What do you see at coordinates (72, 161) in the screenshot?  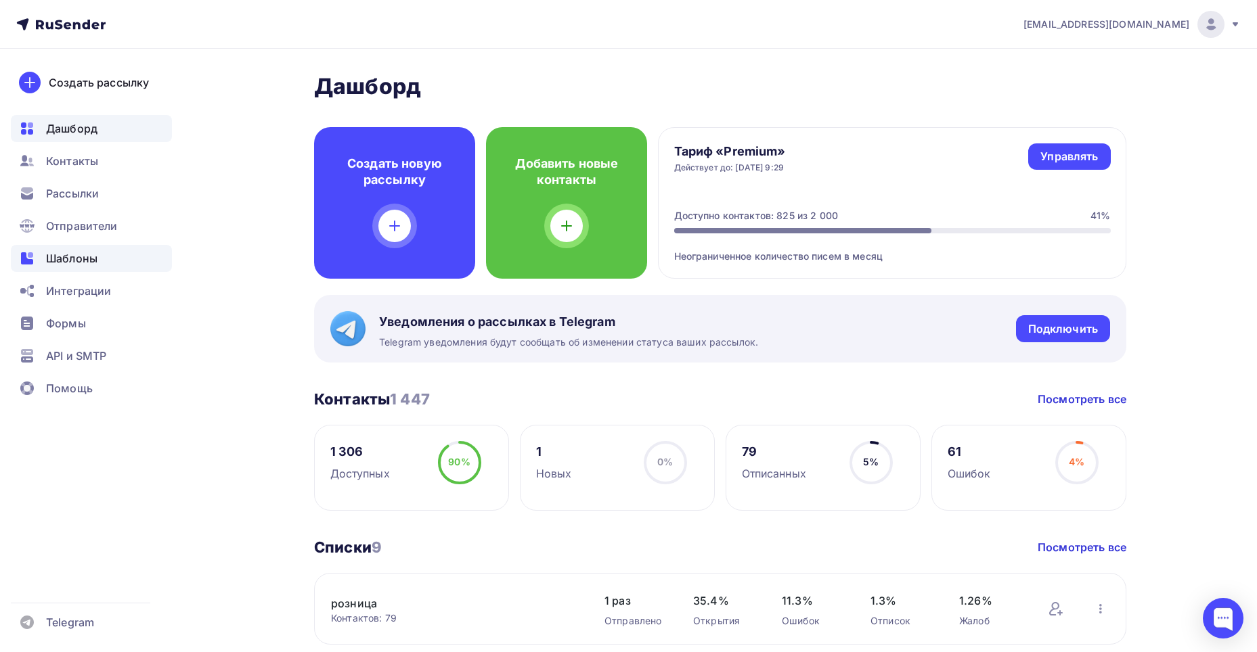 I see `span: Контакты` at bounding box center [72, 161].